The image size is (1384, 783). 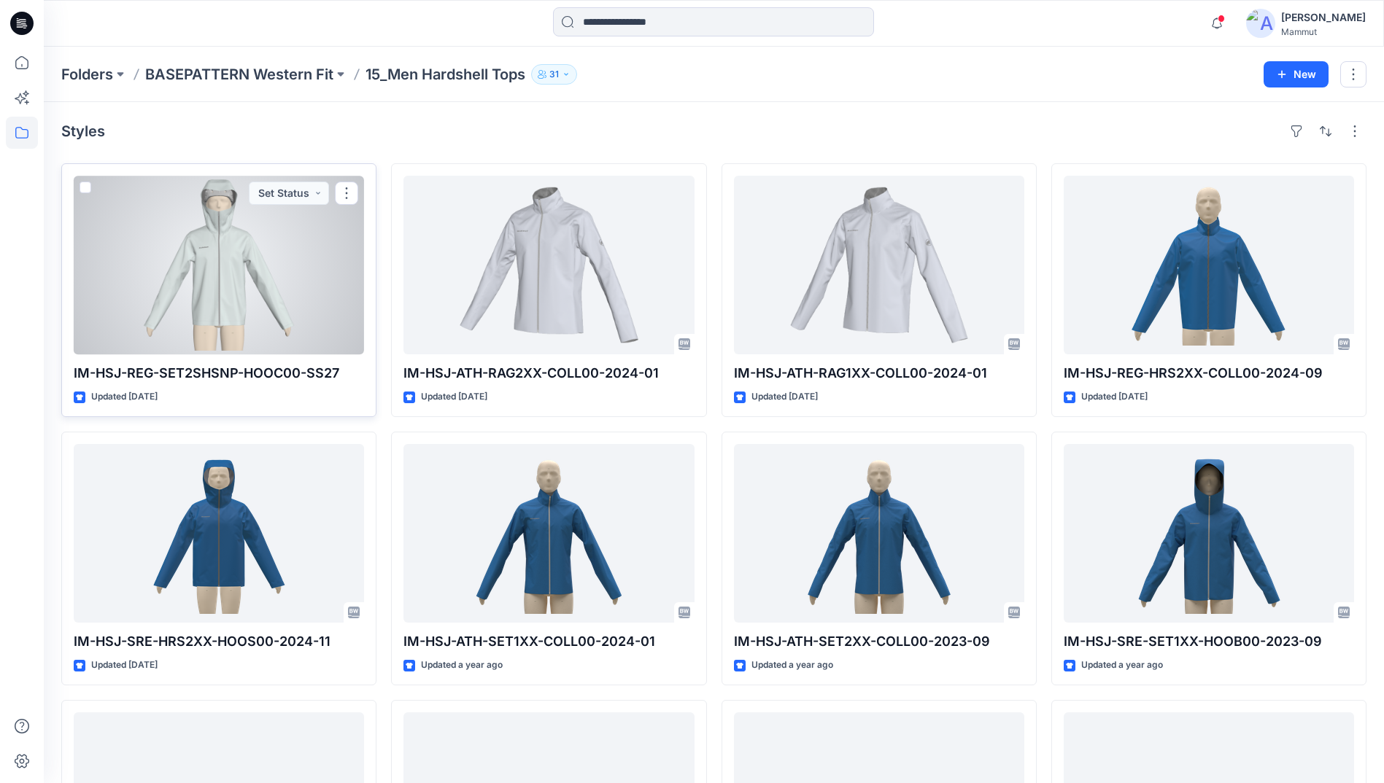 I want to click on a: IM-HSJ-ATH-RAG2XX-COLL00-2024-01, so click(x=548, y=265).